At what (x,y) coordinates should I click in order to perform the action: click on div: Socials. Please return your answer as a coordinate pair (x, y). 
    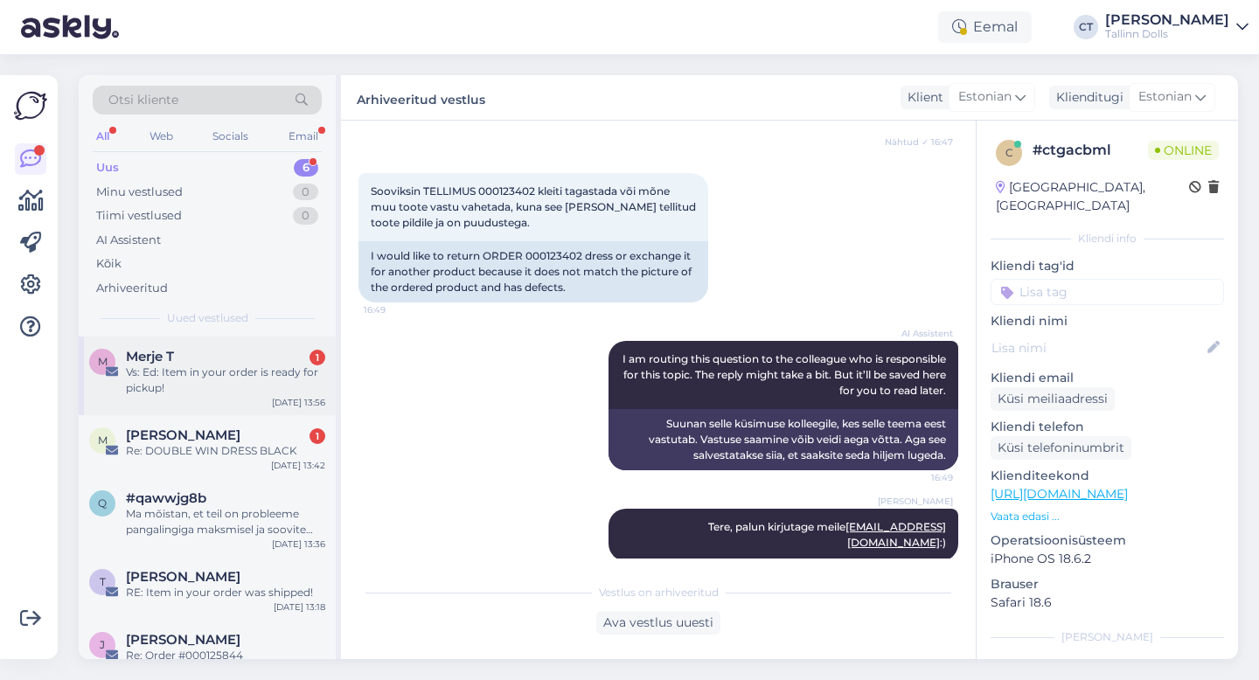
    Looking at the image, I should click on (230, 136).